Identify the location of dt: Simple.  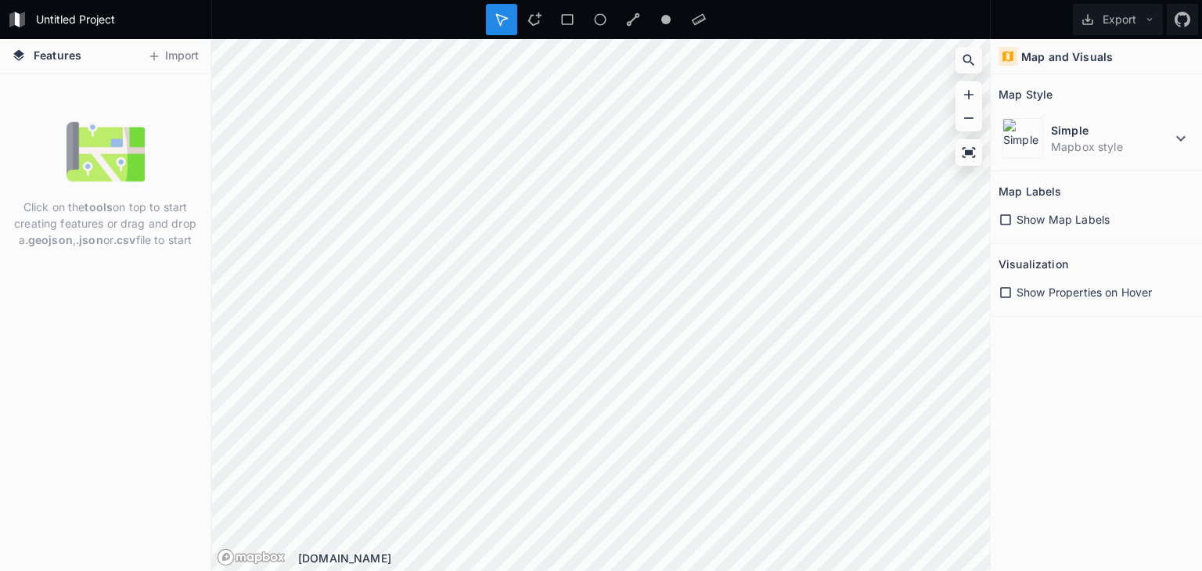
(1111, 130).